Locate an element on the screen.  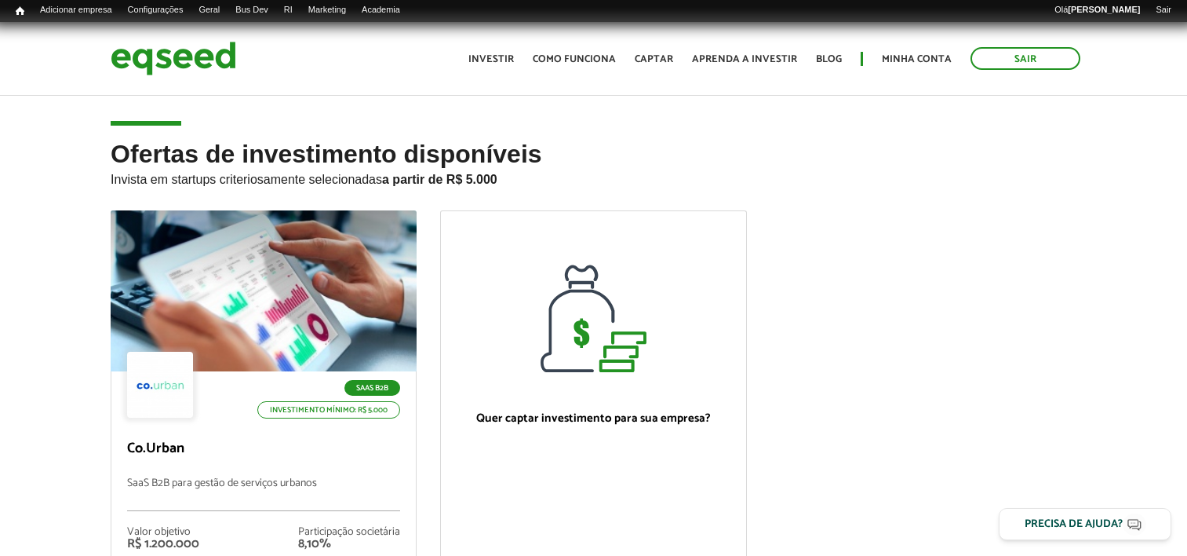
a: Captar is located at coordinates (654, 59).